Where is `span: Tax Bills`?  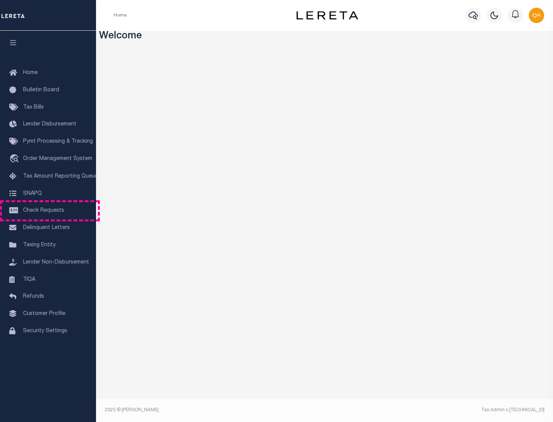
span: Tax Bills is located at coordinates (33, 108).